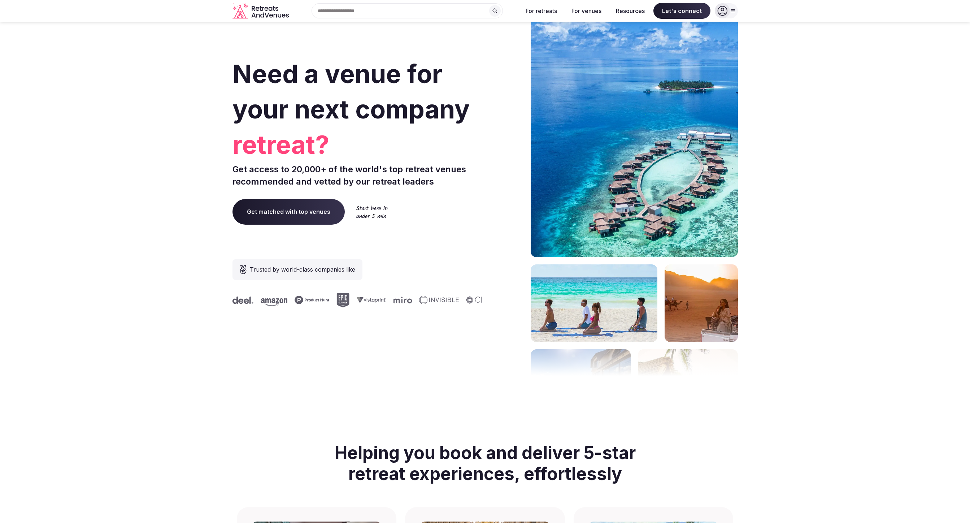 This screenshot has height=523, width=970. Describe the element at coordinates (261, 11) in the screenshot. I see `a: Visit the homepage` at that location.